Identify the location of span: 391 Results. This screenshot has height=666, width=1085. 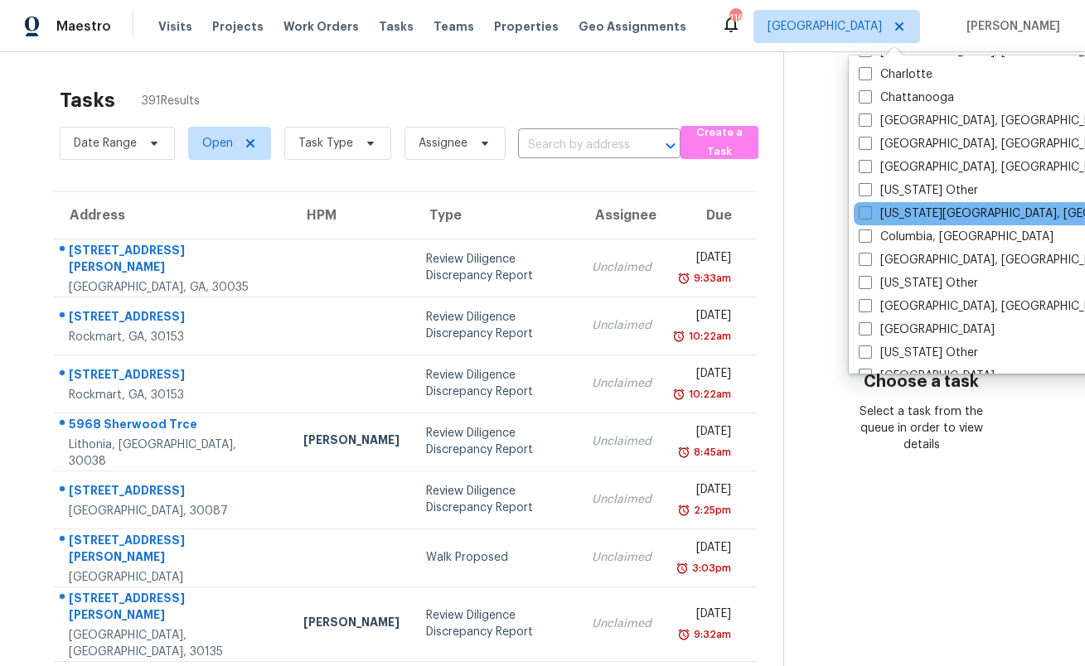
(171, 101).